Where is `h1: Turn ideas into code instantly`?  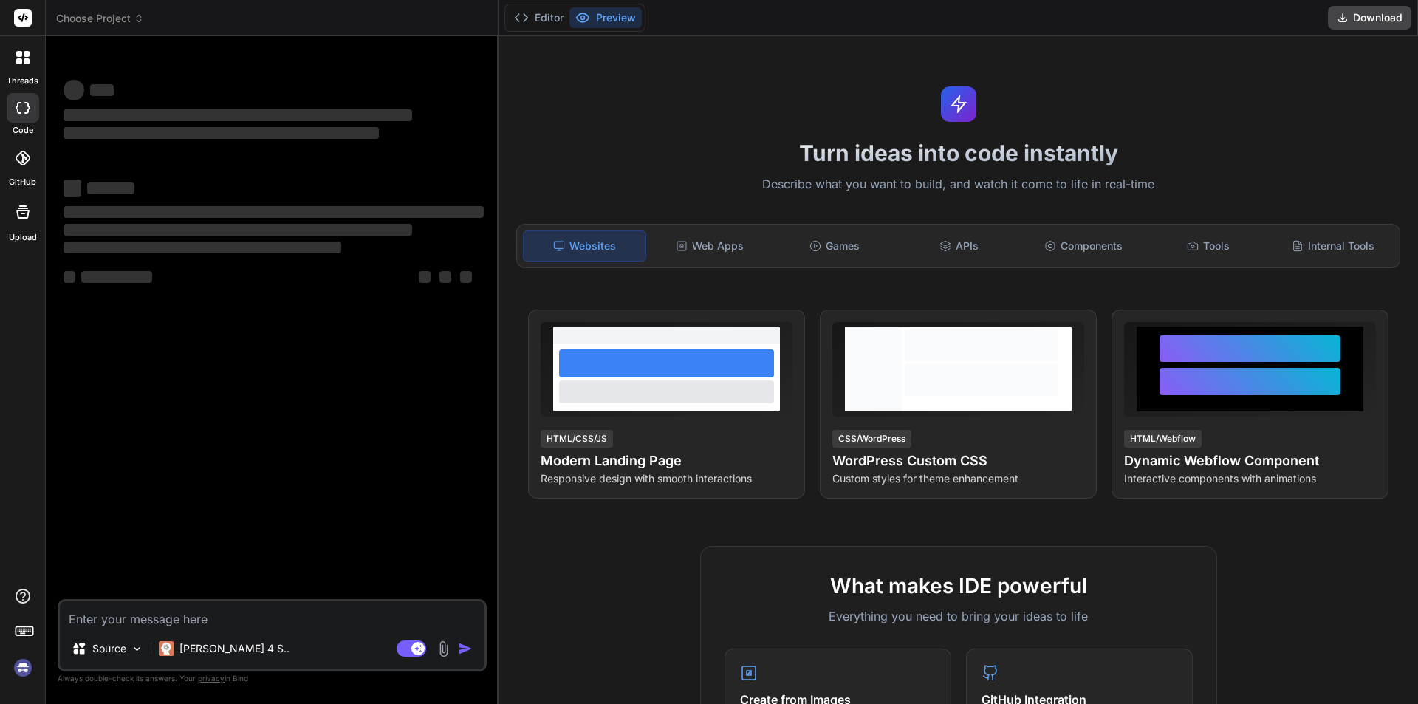 h1: Turn ideas into code instantly is located at coordinates (958, 153).